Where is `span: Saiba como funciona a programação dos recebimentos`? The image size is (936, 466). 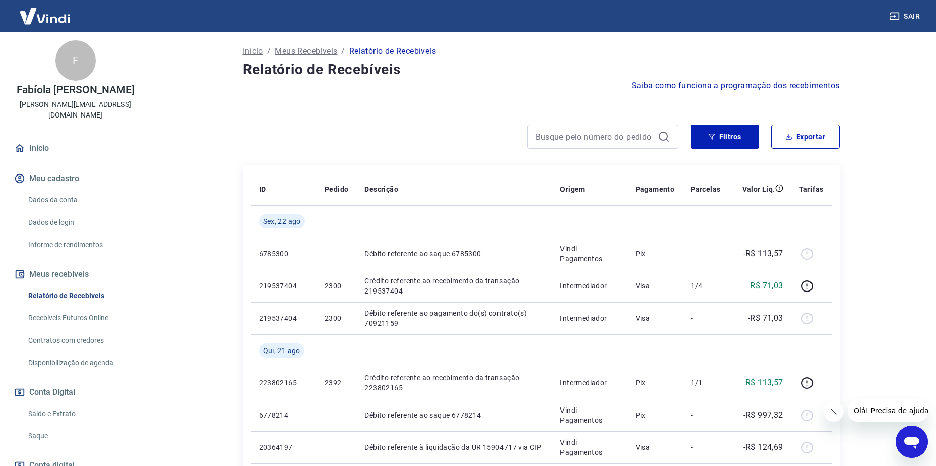
span: Saiba como funciona a programação dos recebimentos is located at coordinates (736, 86).